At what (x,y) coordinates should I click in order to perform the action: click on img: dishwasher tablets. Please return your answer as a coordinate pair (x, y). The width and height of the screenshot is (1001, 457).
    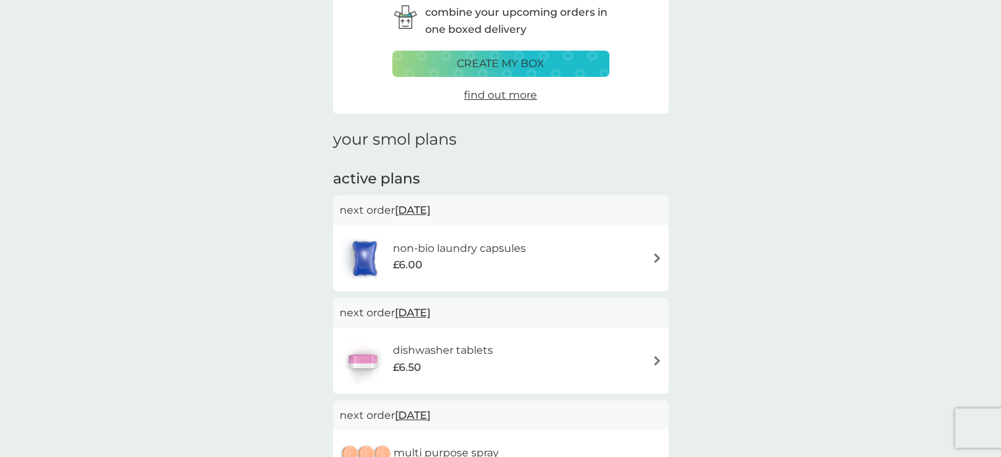
    Looking at the image, I should click on (363, 361).